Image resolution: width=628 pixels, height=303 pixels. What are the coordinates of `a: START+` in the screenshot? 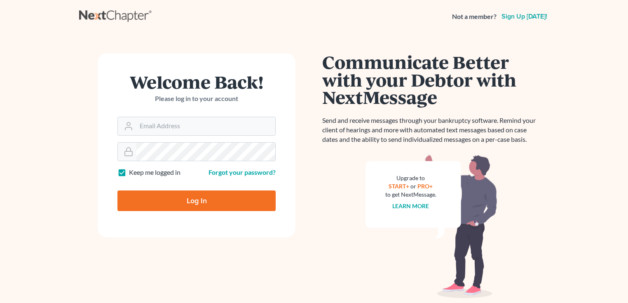 It's located at (399, 186).